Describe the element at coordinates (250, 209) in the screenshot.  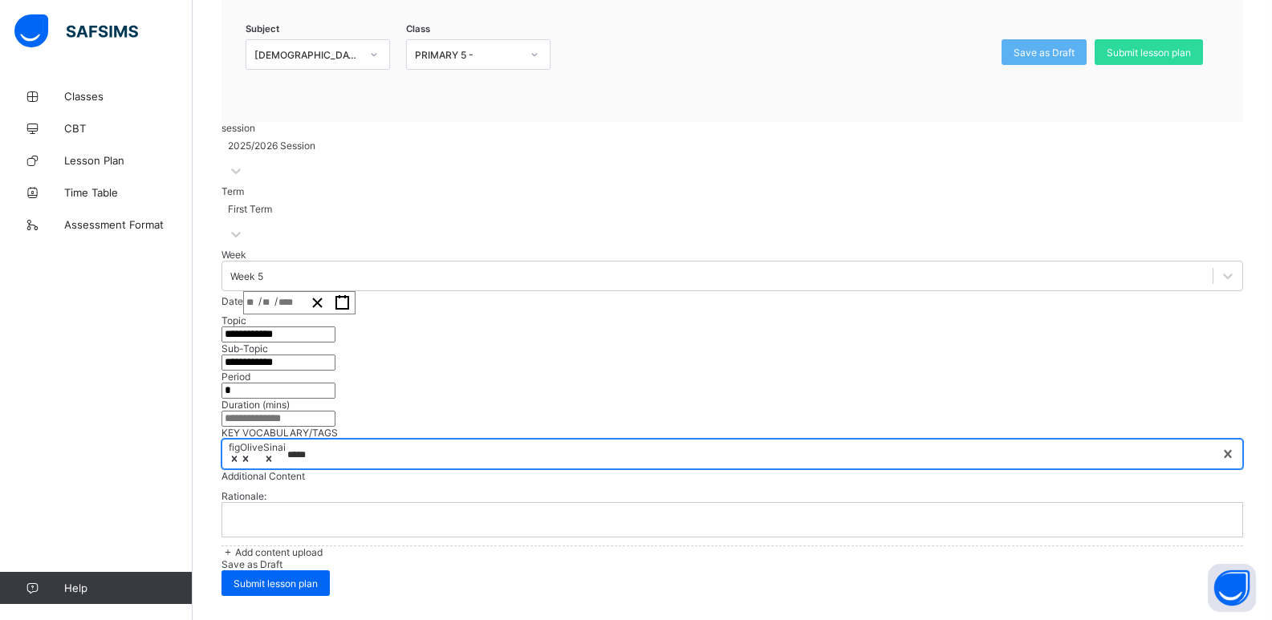
I see `div: First Term` at that location.